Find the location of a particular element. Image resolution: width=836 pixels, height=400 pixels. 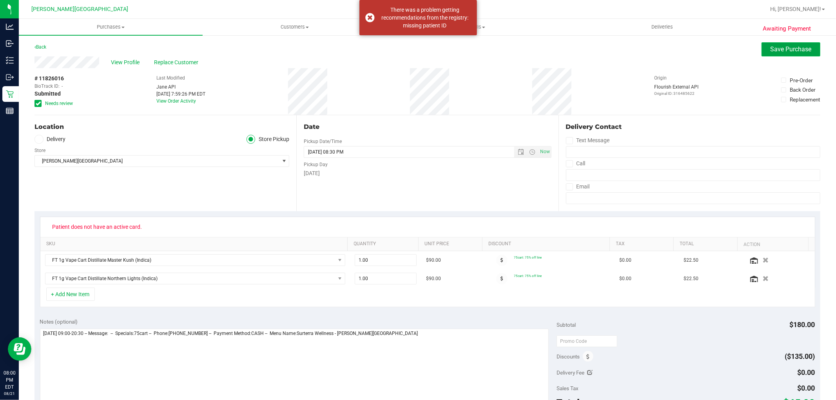

div: Replacement is located at coordinates (805, 100).